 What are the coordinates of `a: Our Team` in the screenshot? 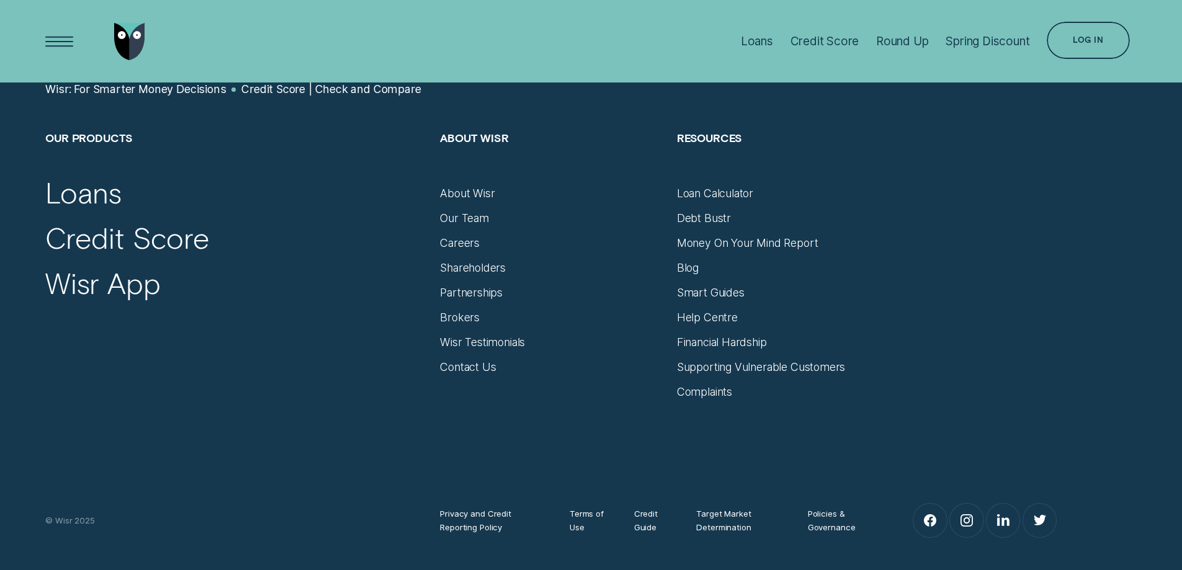 It's located at (464, 218).